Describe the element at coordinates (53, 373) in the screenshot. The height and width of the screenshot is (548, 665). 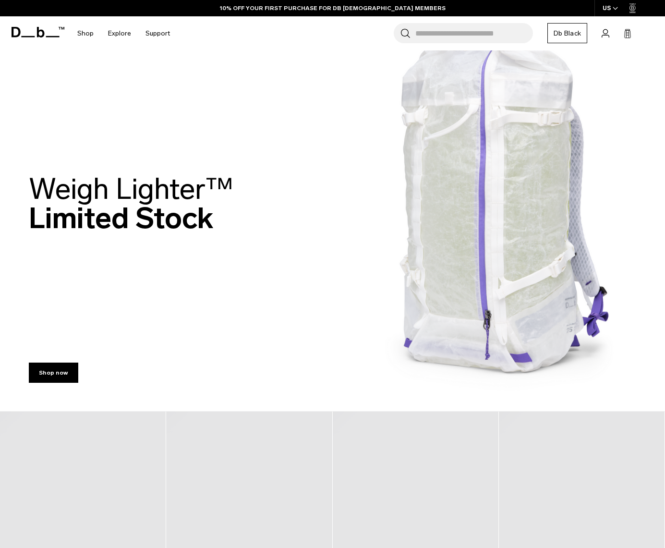
I see `a: Shop now` at that location.